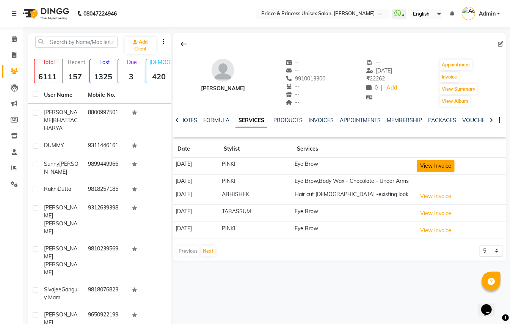 This screenshot has height=324, width=510. What do you see at coordinates (321, 120) in the screenshot?
I see `a: INVOICES` at bounding box center [321, 120].